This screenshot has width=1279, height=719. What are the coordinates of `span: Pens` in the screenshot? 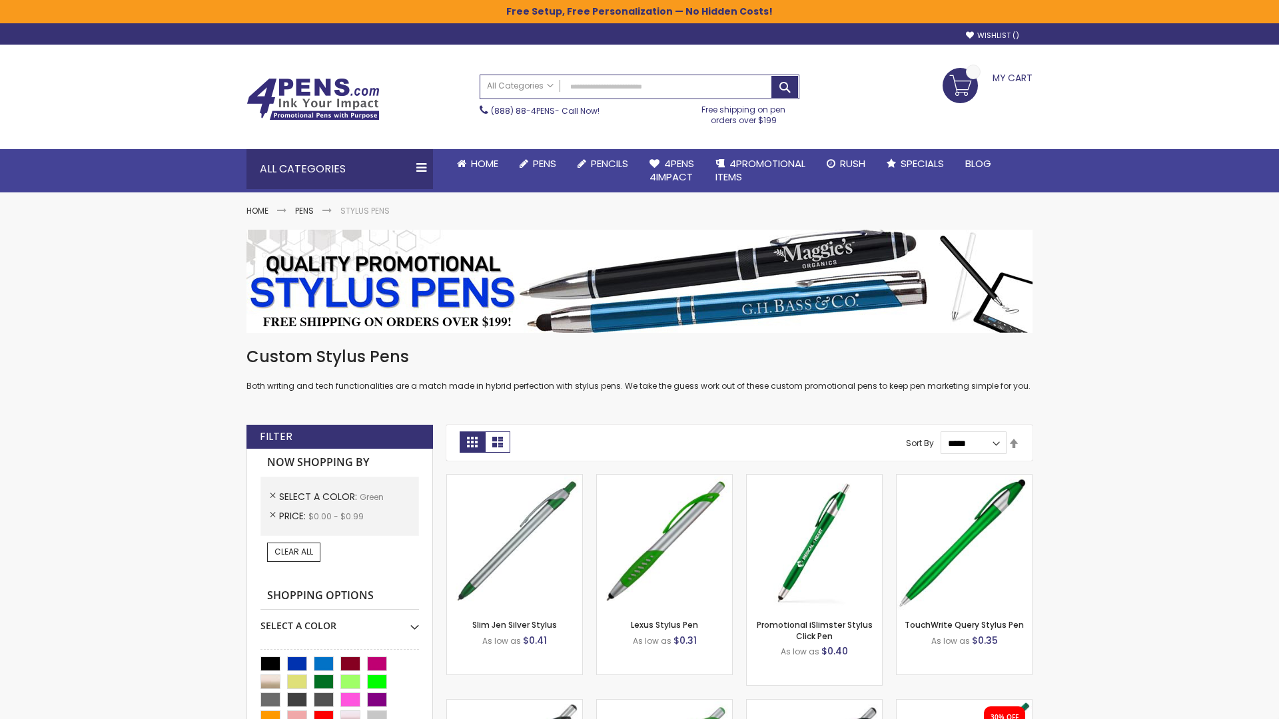 It's located at (544, 163).